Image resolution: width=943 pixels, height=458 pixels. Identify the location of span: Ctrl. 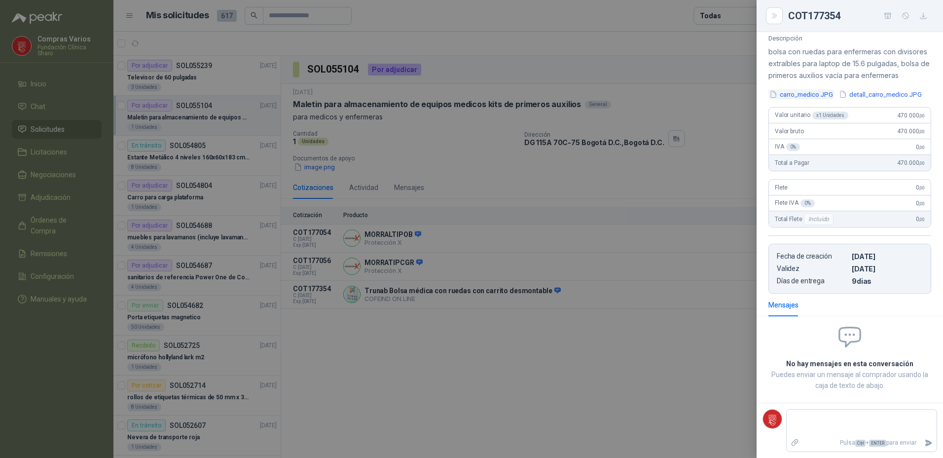
(860, 443).